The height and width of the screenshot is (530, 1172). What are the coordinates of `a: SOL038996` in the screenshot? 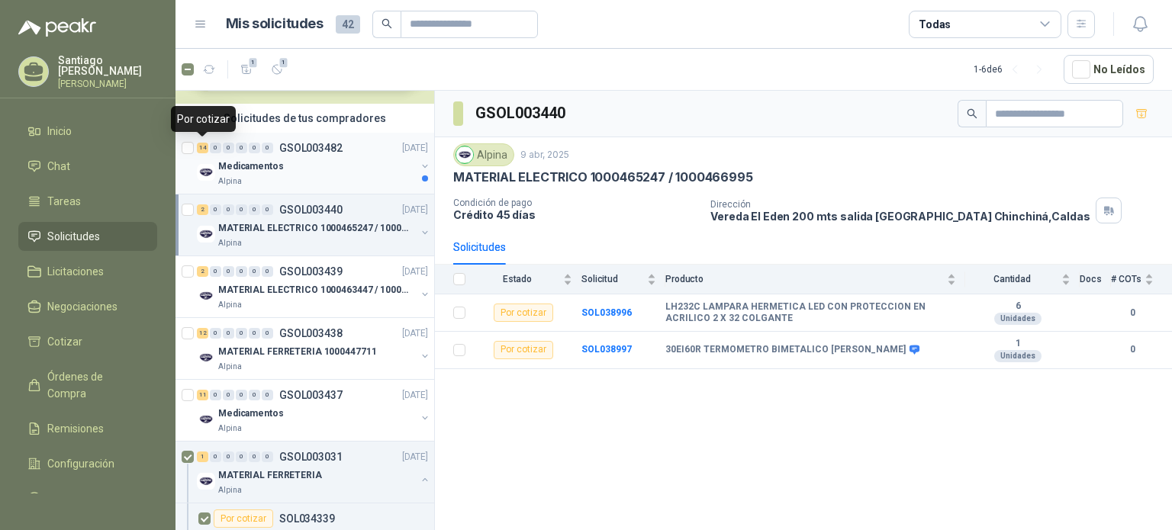 It's located at (607, 313).